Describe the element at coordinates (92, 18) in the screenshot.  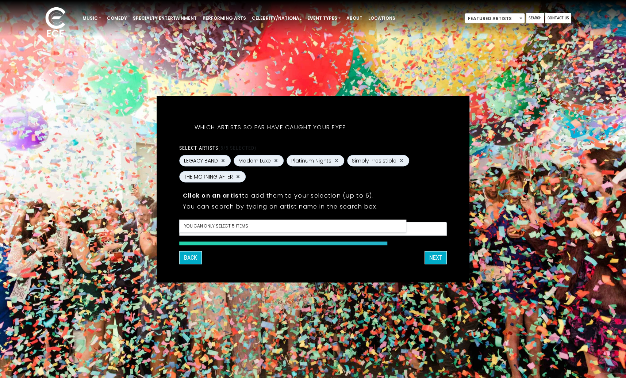
I see `a: Music` at that location.